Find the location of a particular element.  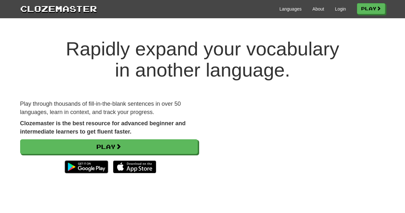

a: Clozemaster is located at coordinates (59, 8).